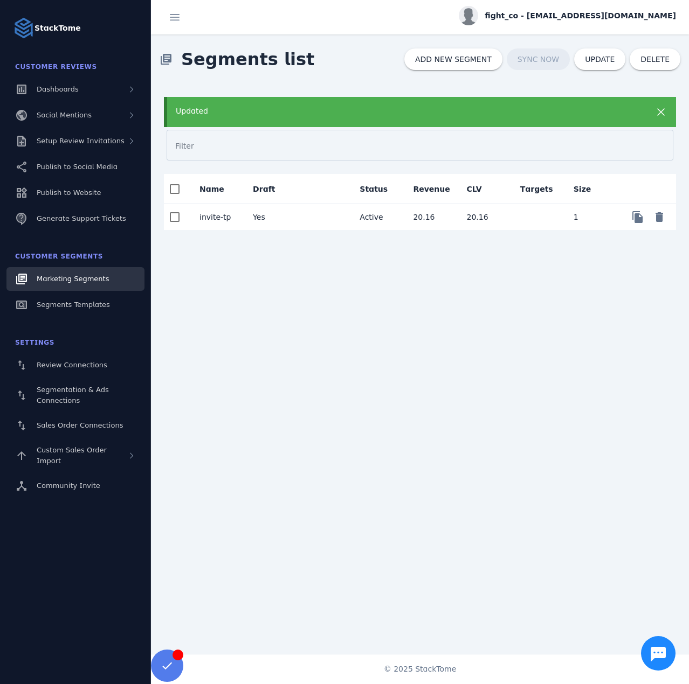 This screenshot has height=684, width=689. Describe the element at coordinates (77, 166) in the screenshot. I see `span: Publish to Social Media` at that location.